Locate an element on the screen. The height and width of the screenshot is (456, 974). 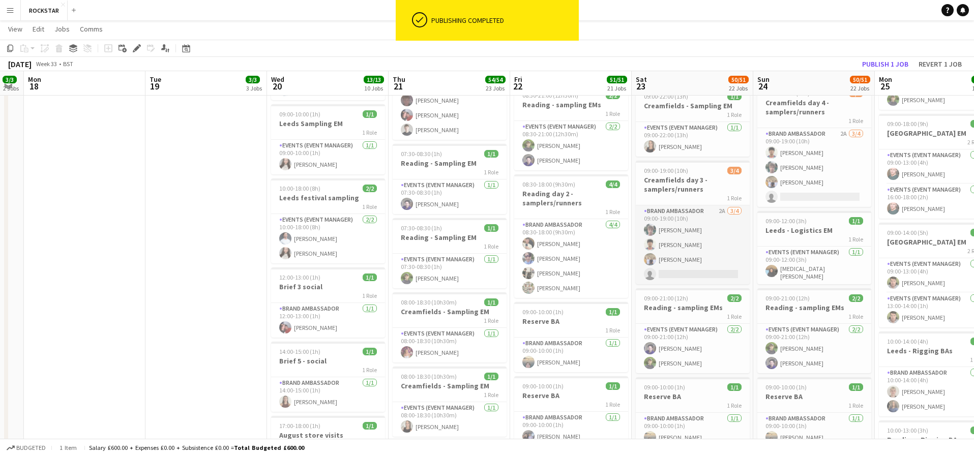
span: 12:00-13:00 (1h) is located at coordinates (300, 277).